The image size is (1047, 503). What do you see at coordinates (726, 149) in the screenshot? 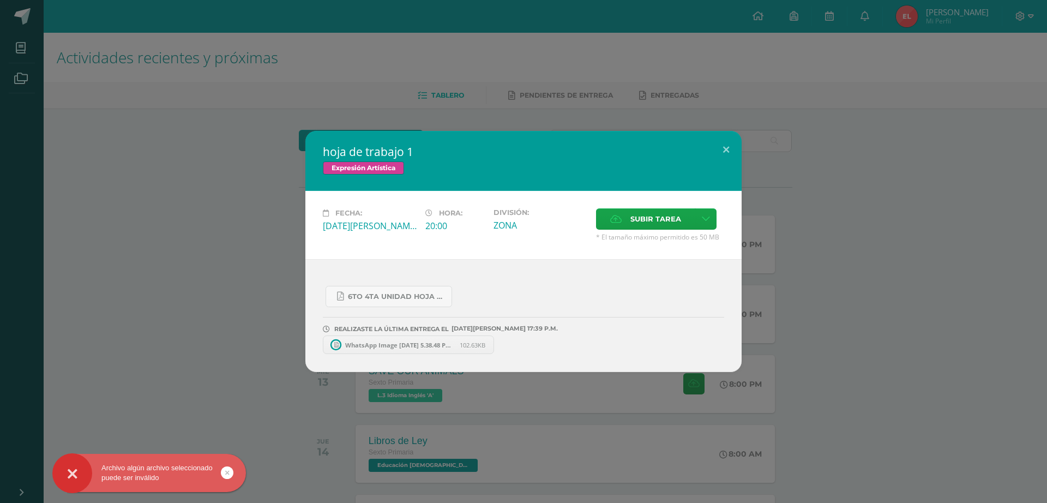
I see `button: Close (Esc)` at bounding box center [726, 149].